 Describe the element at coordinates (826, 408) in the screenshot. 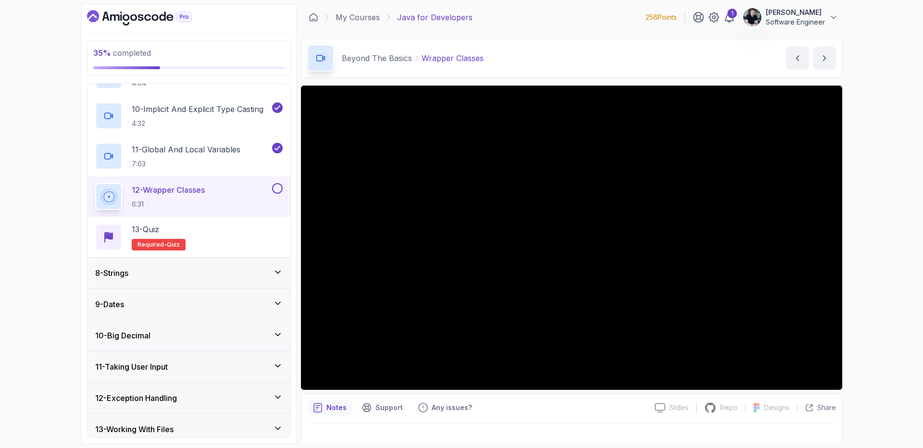

I see `p: Share` at that location.